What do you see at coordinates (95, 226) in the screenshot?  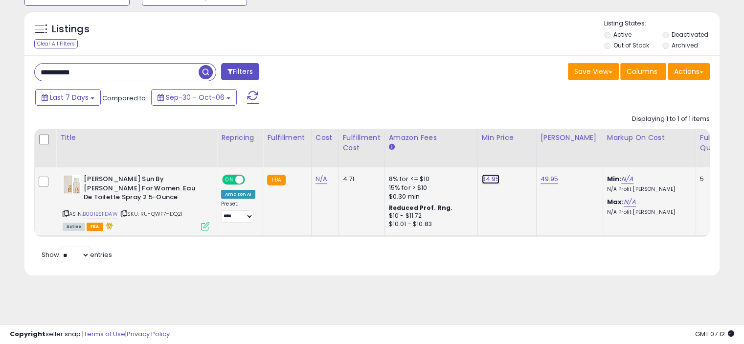 I see `span: FBA` at bounding box center [95, 226].